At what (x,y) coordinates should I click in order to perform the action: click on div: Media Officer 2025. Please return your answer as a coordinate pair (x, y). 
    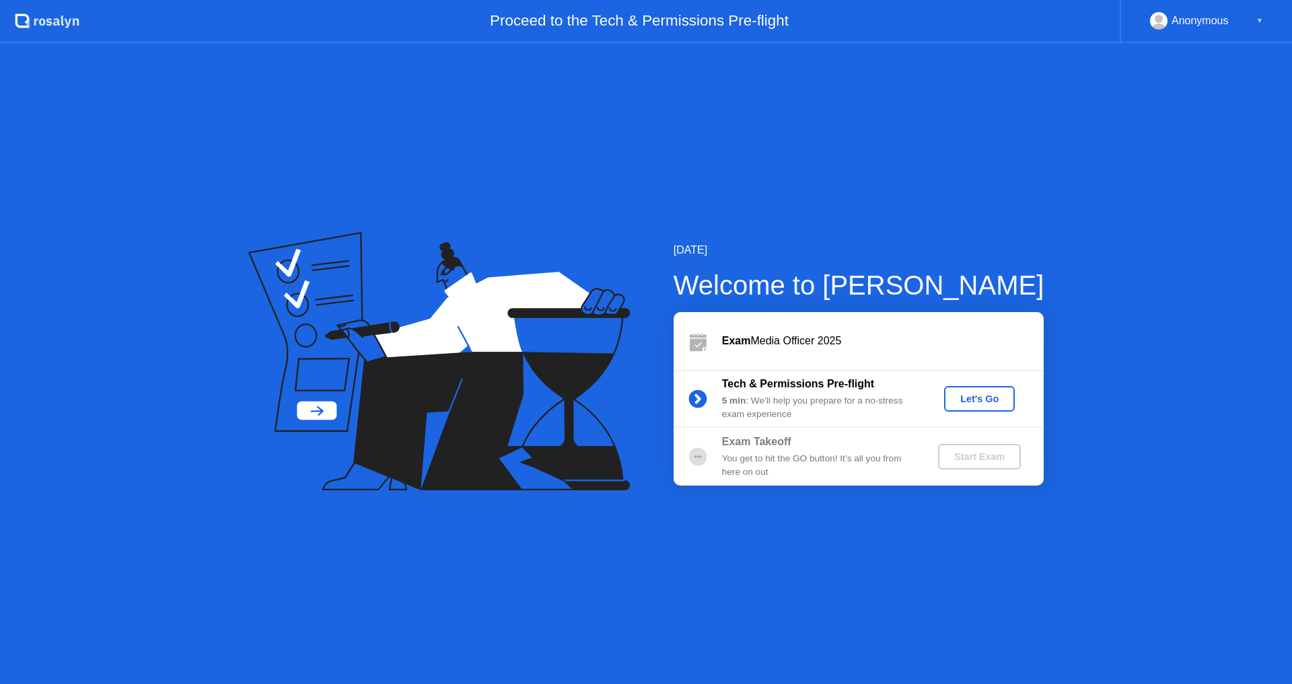
    Looking at the image, I should click on (883, 341).